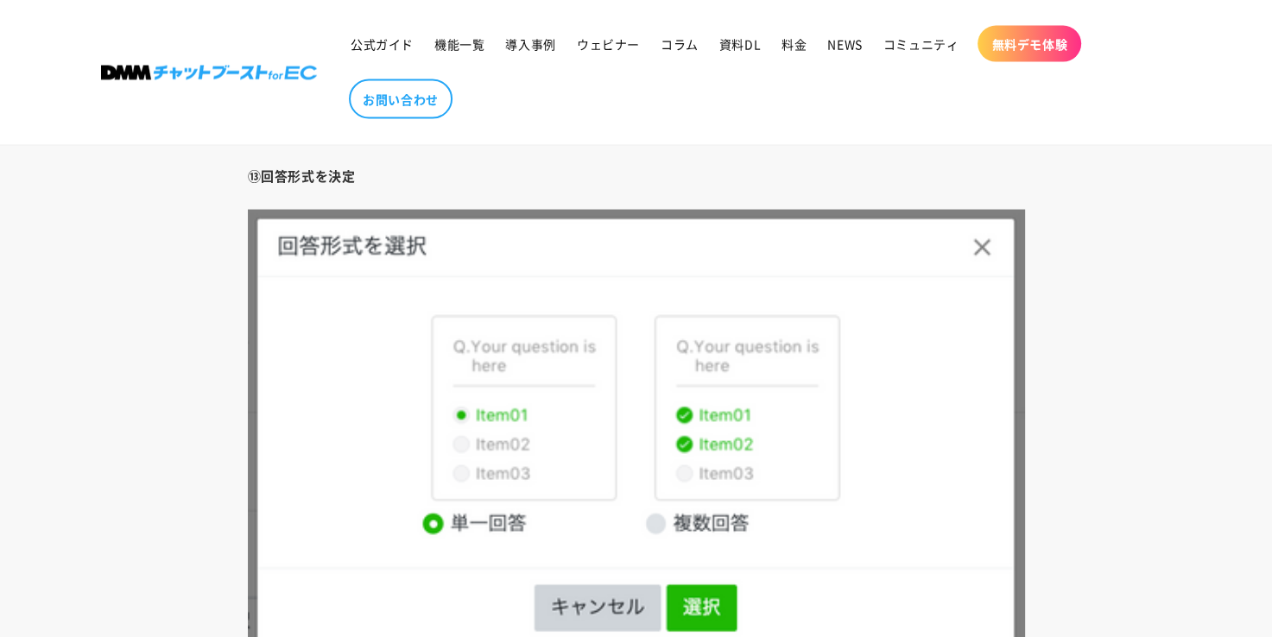 Image resolution: width=1272 pixels, height=637 pixels. Describe the element at coordinates (740, 44) in the screenshot. I see `a: 資料DL` at that location.